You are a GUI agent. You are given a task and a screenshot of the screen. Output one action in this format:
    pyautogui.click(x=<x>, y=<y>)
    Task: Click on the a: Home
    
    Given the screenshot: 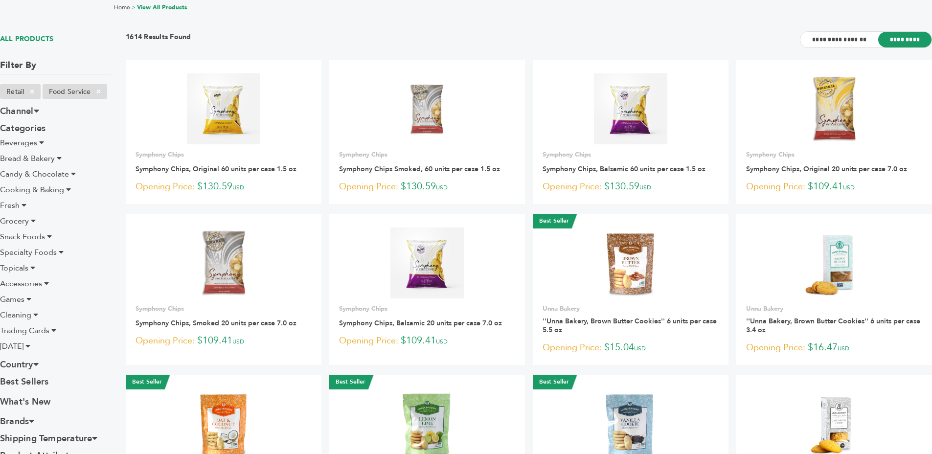 What is the action you would take?
    pyautogui.click(x=122, y=7)
    